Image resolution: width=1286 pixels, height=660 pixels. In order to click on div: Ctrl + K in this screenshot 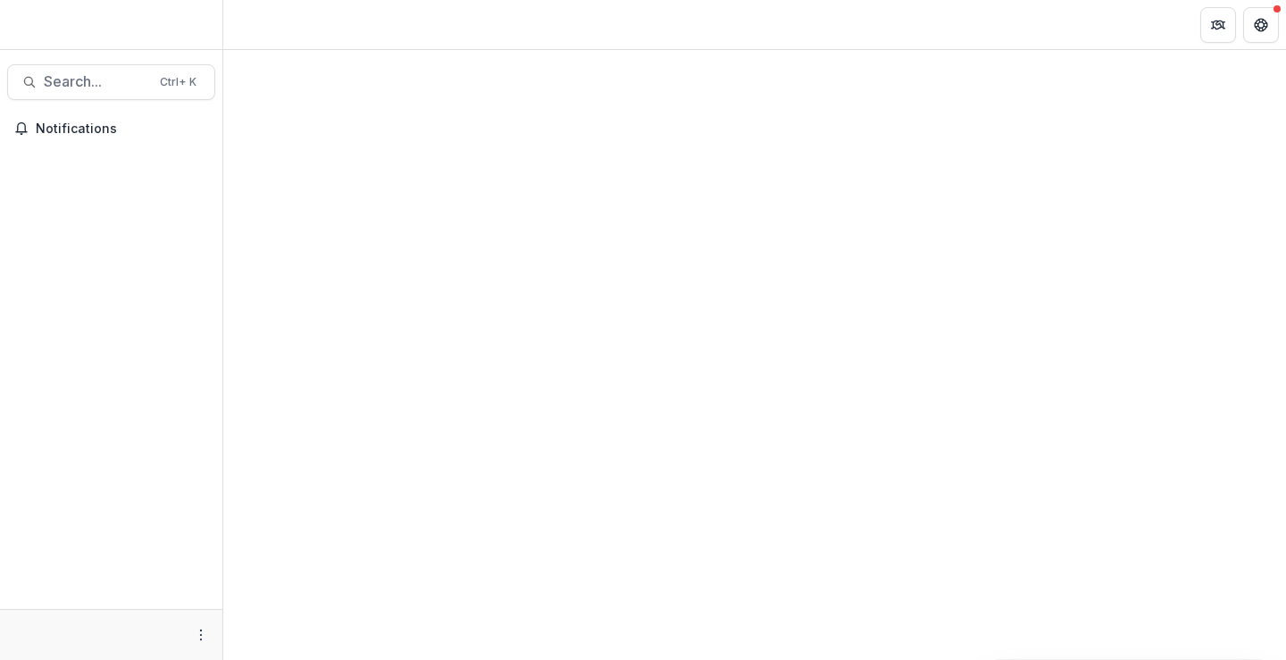, I will do `click(178, 82)`.